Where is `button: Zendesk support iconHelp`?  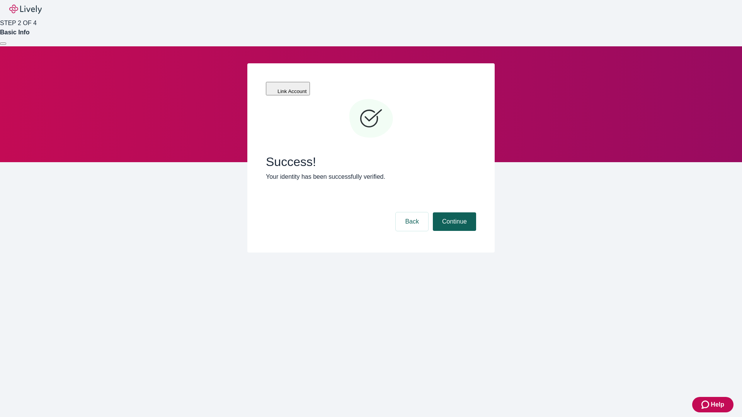 button: Zendesk support iconHelp is located at coordinates (713, 405).